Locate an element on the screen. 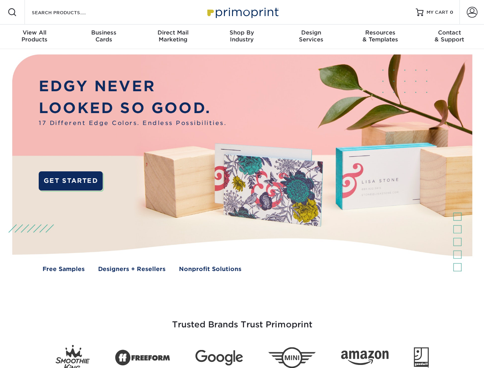 The width and height of the screenshot is (484, 368). a: Free Samples is located at coordinates (64, 269).